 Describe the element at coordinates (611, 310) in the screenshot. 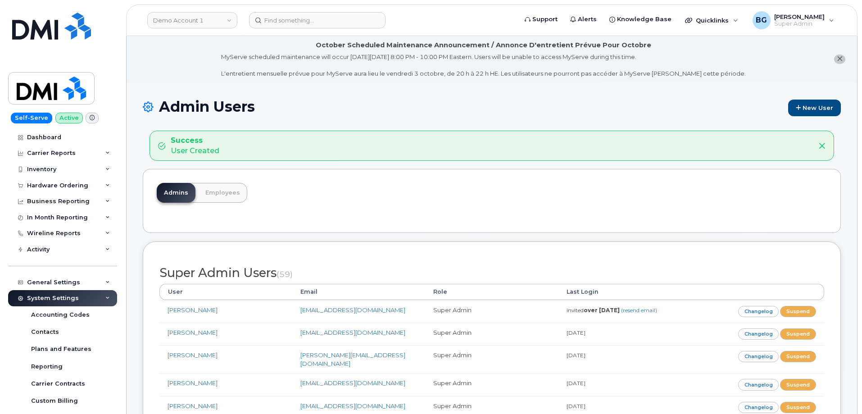

I see `small: invited` at that location.